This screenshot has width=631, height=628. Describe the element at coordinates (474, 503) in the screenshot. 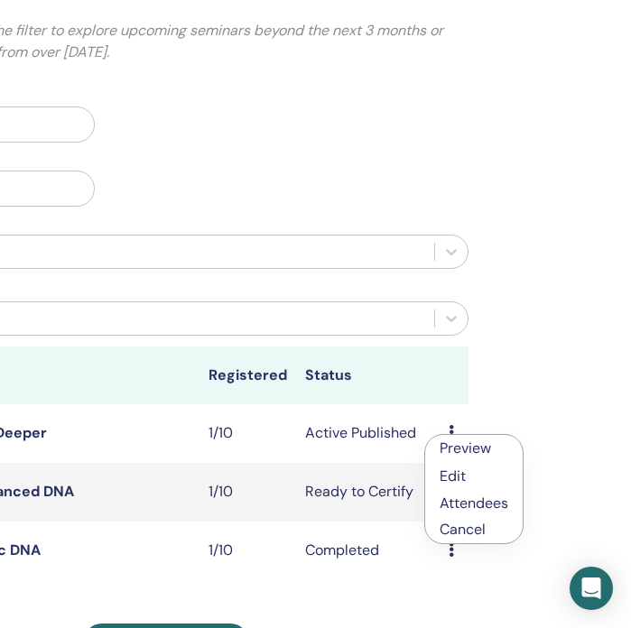

I see `a: Attendees` at that location.